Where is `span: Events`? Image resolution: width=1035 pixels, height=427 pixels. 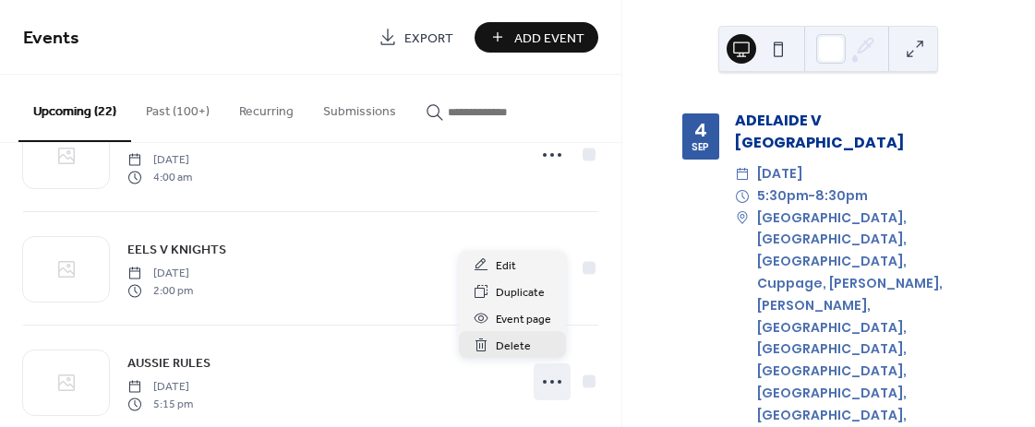 span: Events is located at coordinates (51, 38).